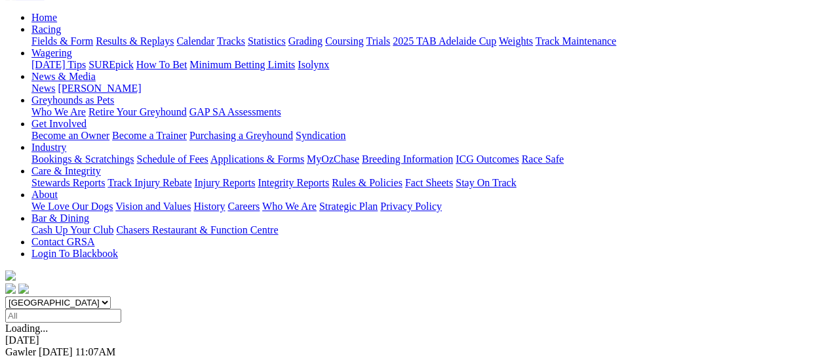  What do you see at coordinates (149, 182) in the screenshot?
I see `a: Track Injury Rebate` at bounding box center [149, 182].